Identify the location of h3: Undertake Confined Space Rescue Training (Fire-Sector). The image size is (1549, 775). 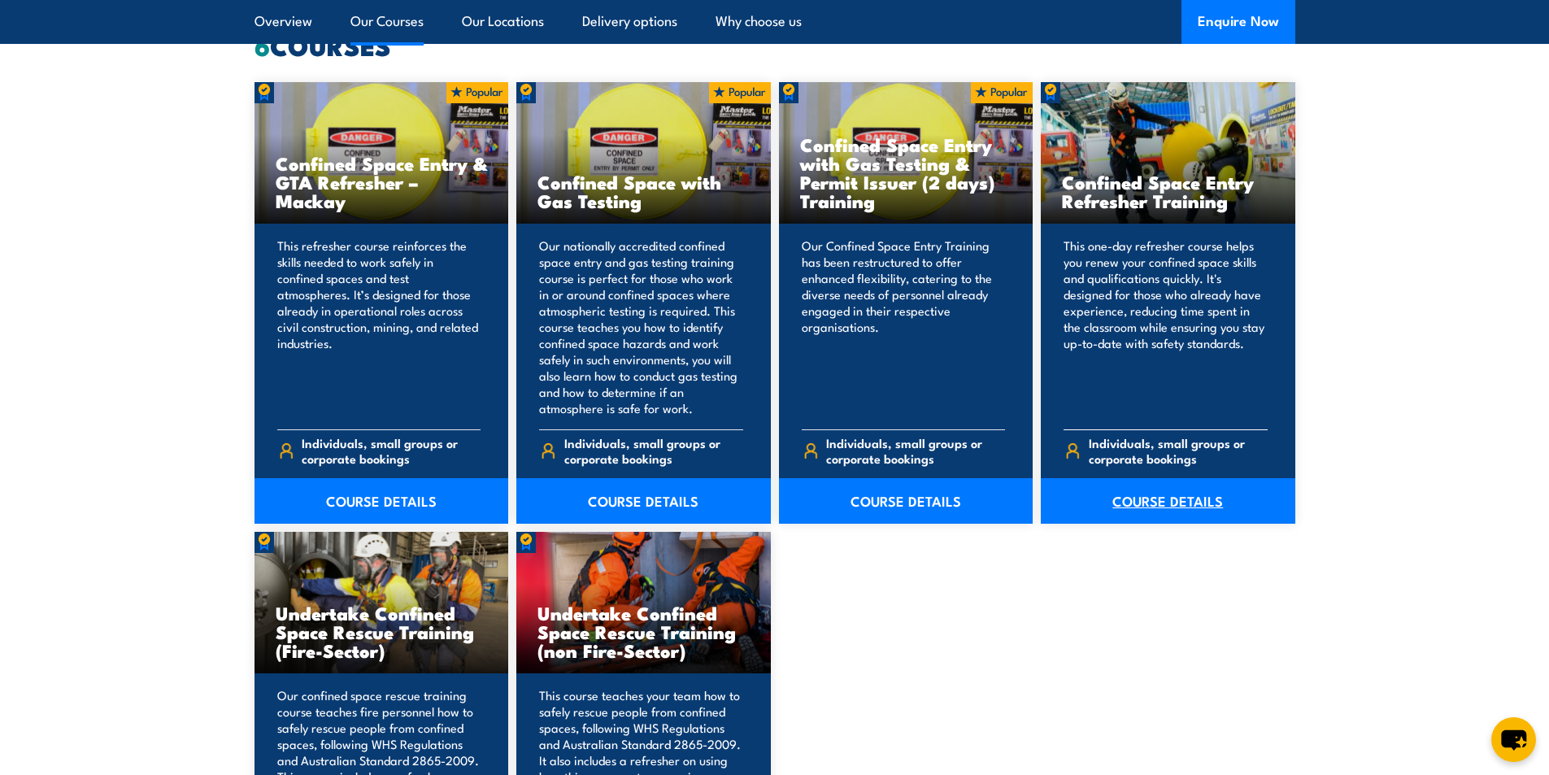
(381, 631).